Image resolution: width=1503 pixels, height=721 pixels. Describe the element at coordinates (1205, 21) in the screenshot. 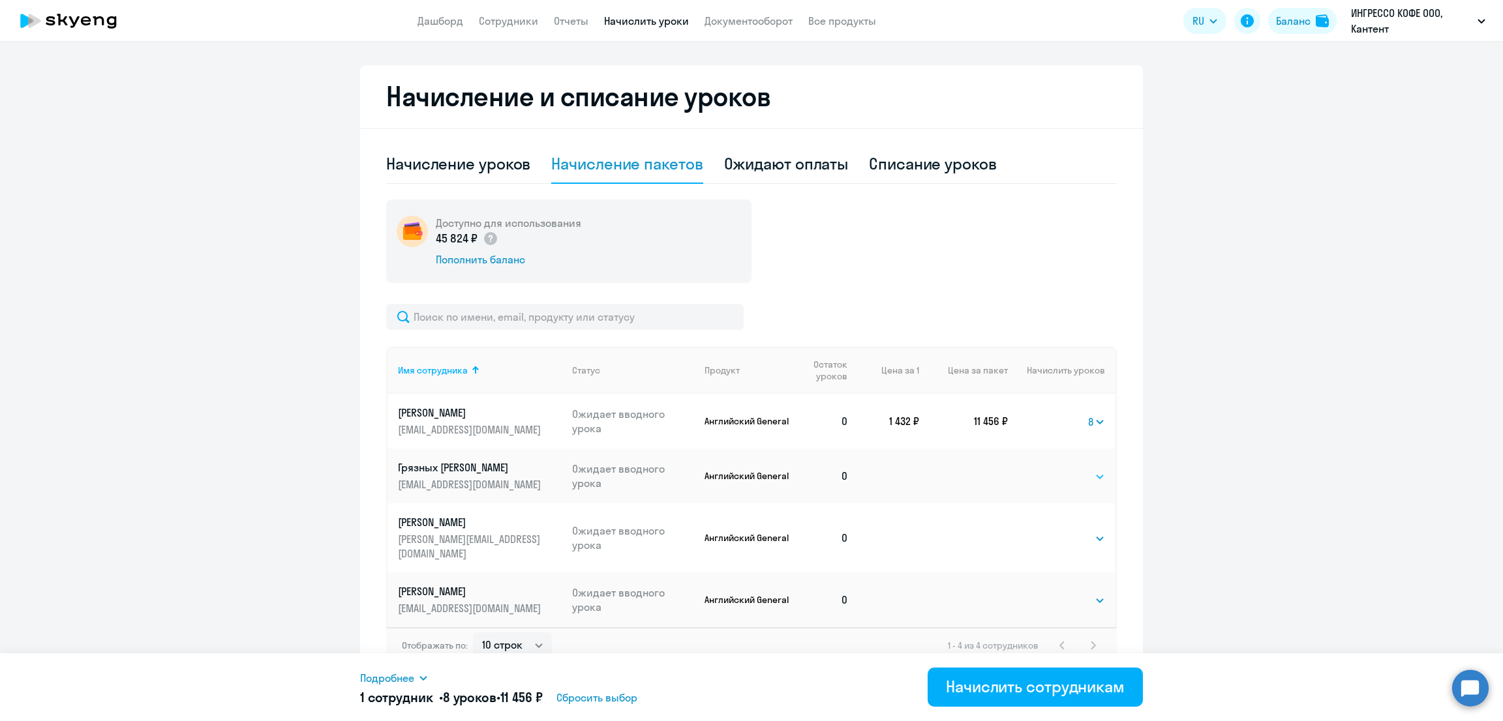

I see `button: RU` at that location.